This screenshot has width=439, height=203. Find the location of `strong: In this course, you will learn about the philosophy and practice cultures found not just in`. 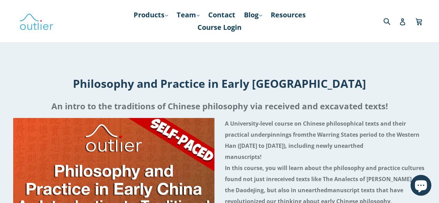

strong: In this course, you will learn about the philosophy and practice cultures found not just in is located at coordinates (325, 174).